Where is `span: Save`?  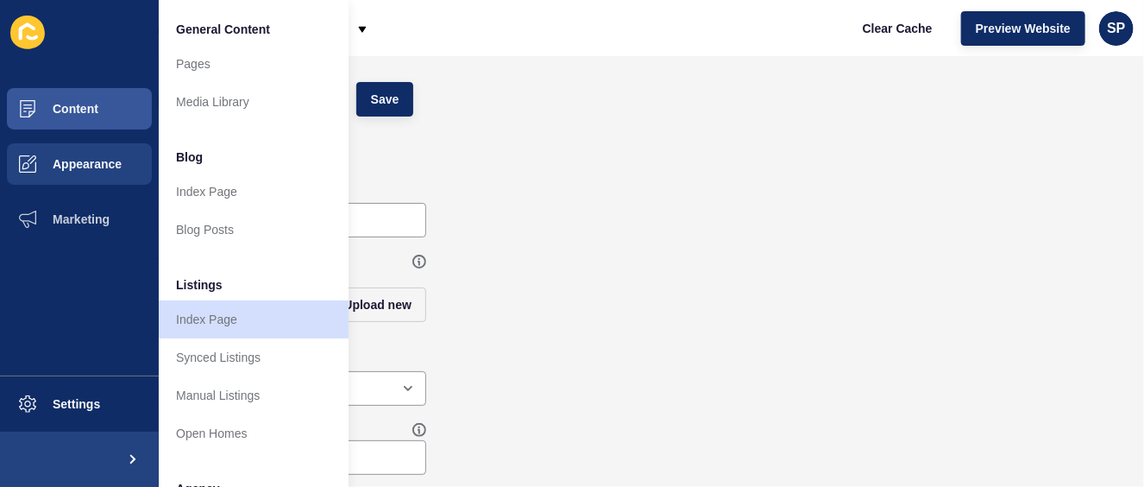
span: Save is located at coordinates (385, 99).